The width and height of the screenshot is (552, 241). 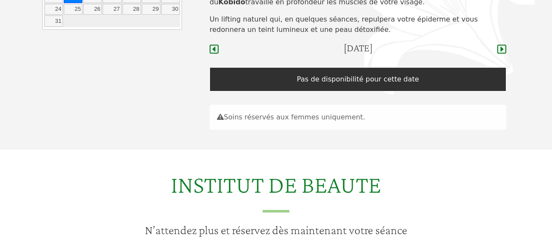 What do you see at coordinates (54, 9) in the screenshot?
I see `a: 24` at bounding box center [54, 9].